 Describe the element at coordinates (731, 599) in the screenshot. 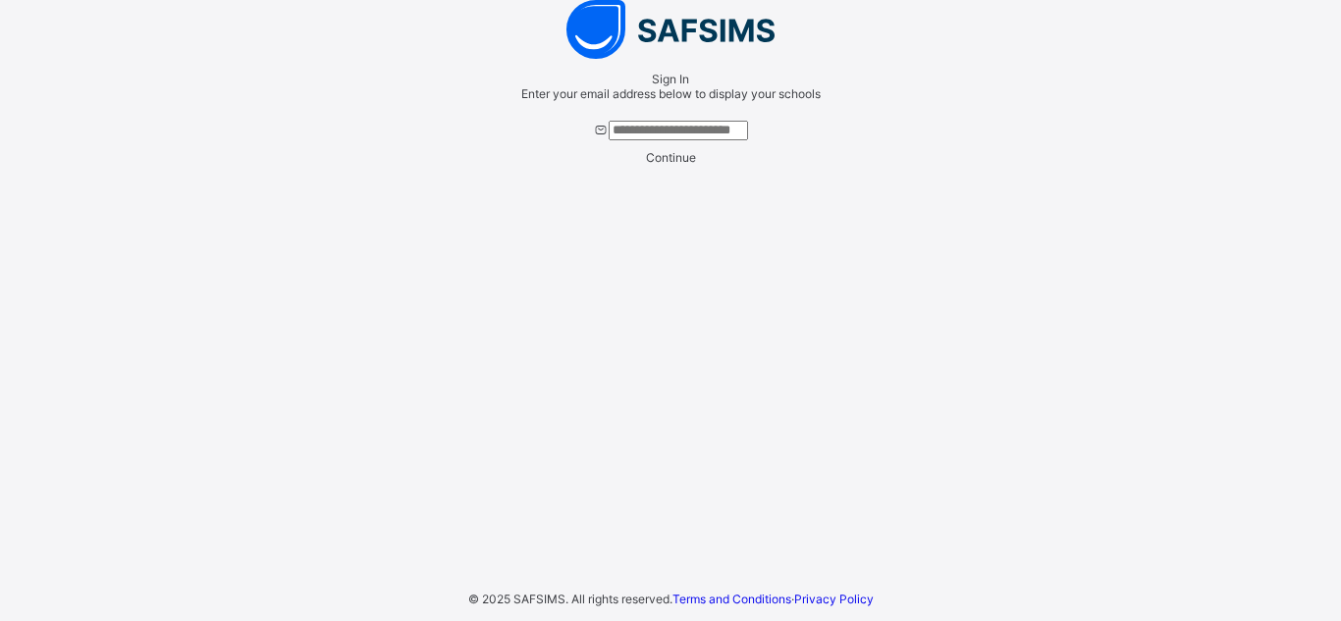

I see `a: Terms and Conditions` at that location.